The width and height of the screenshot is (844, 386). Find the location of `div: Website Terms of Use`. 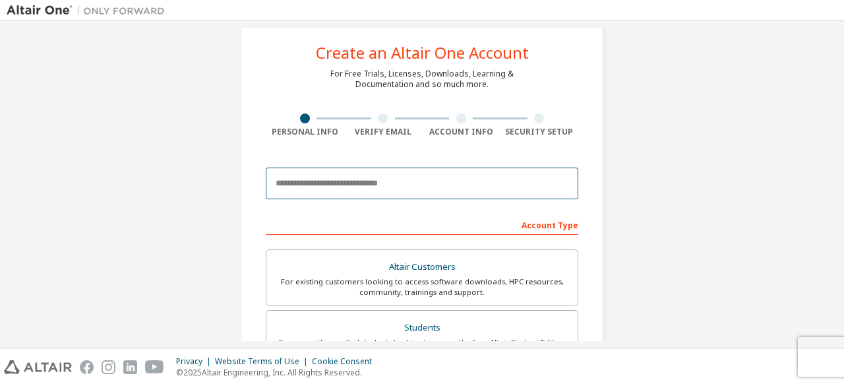

div: Website Terms of Use is located at coordinates (263, 361).